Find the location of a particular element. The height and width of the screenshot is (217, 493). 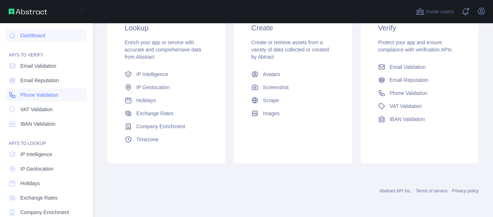

span: Screenshot is located at coordinates (276, 87).